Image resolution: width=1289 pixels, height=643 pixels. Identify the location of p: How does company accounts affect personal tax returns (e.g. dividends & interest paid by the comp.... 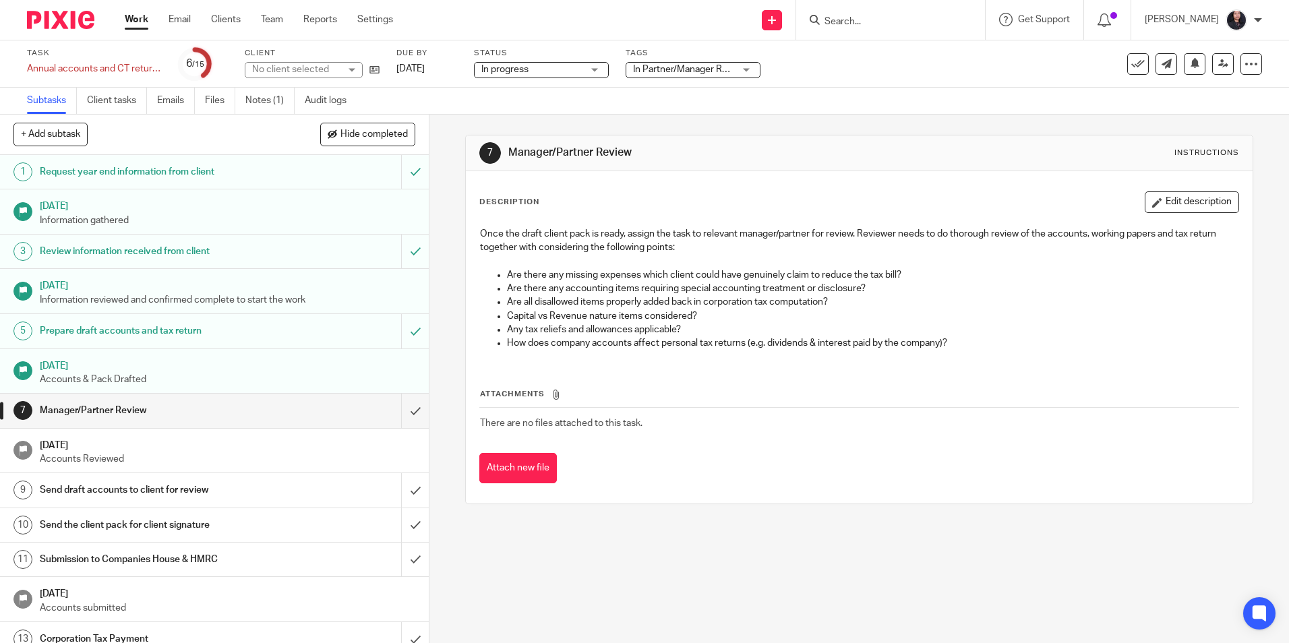
(872, 343).